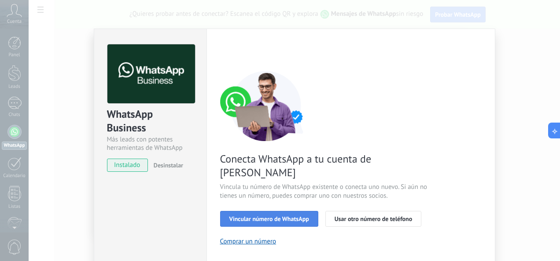  Describe the element at coordinates (269, 219) in the screenshot. I see `button: Vincular número de WhatsApp` at that location.